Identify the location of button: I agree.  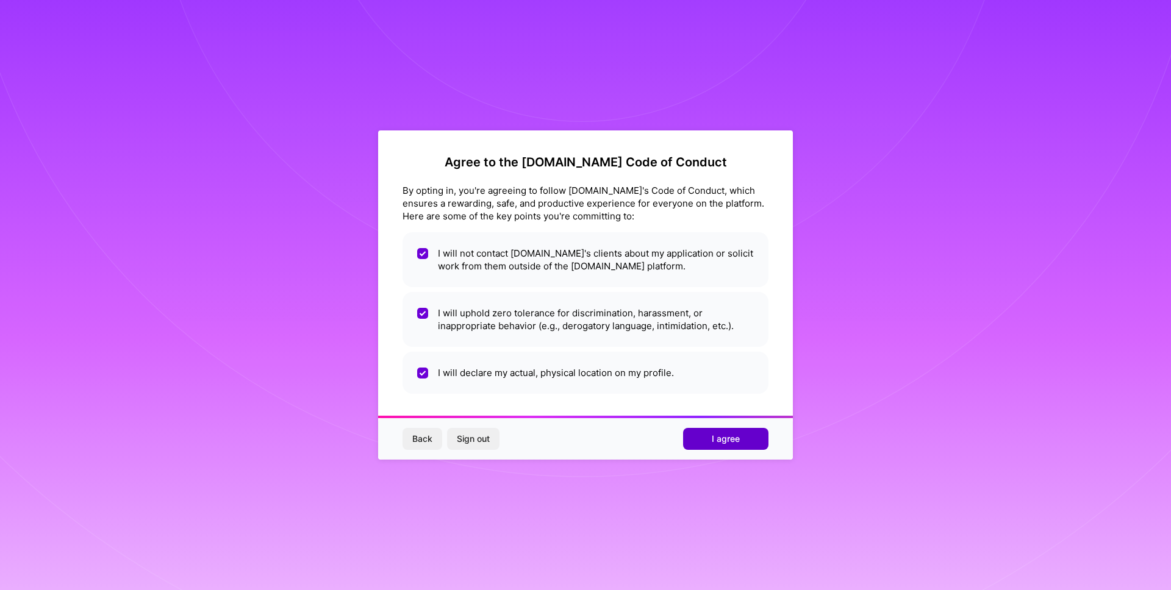
(726, 439).